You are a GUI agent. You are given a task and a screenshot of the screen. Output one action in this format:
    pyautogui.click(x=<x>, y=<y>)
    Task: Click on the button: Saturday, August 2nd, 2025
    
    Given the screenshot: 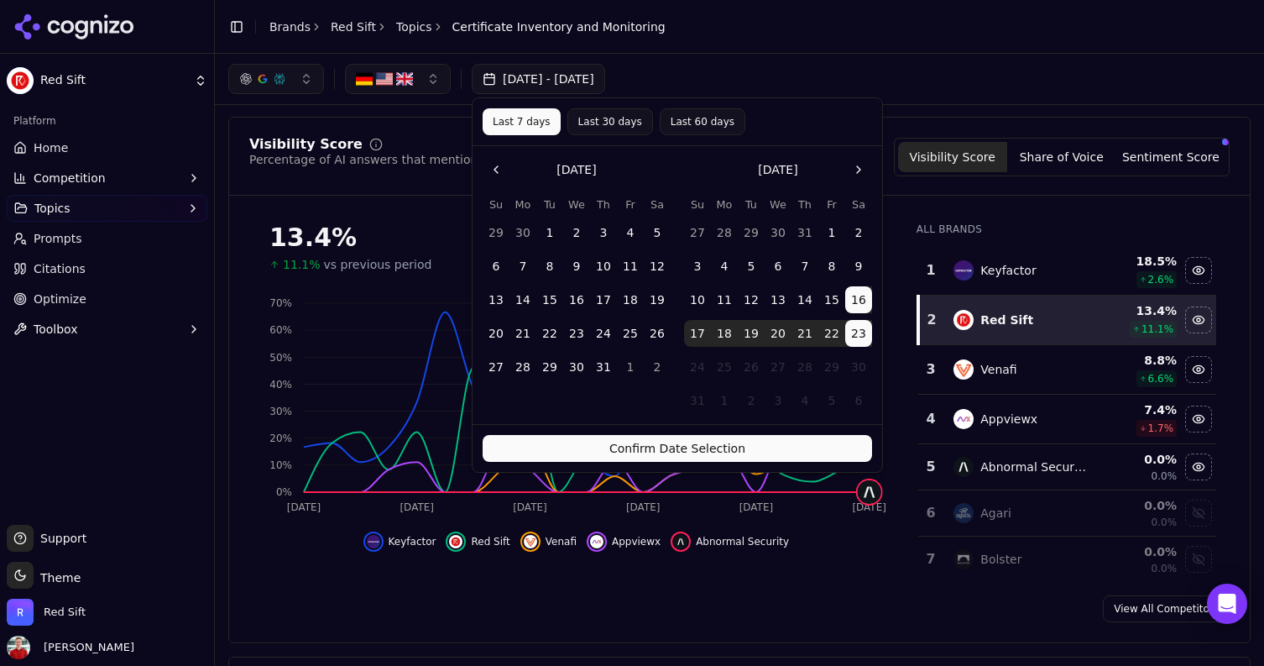 What is the action you would take?
    pyautogui.click(x=657, y=367)
    